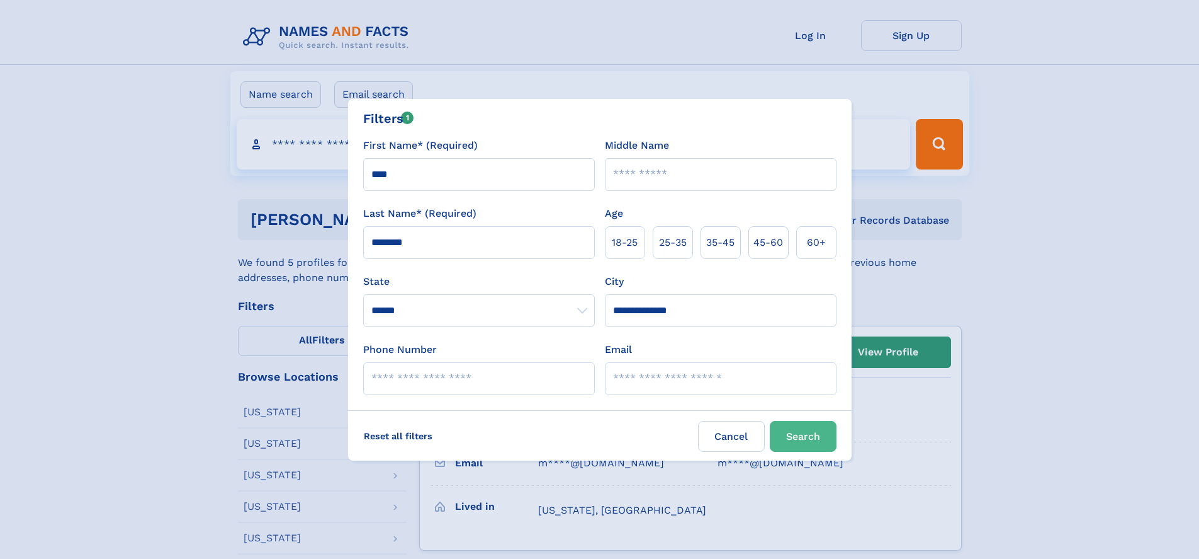  I want to click on label: Cancel, so click(732, 436).